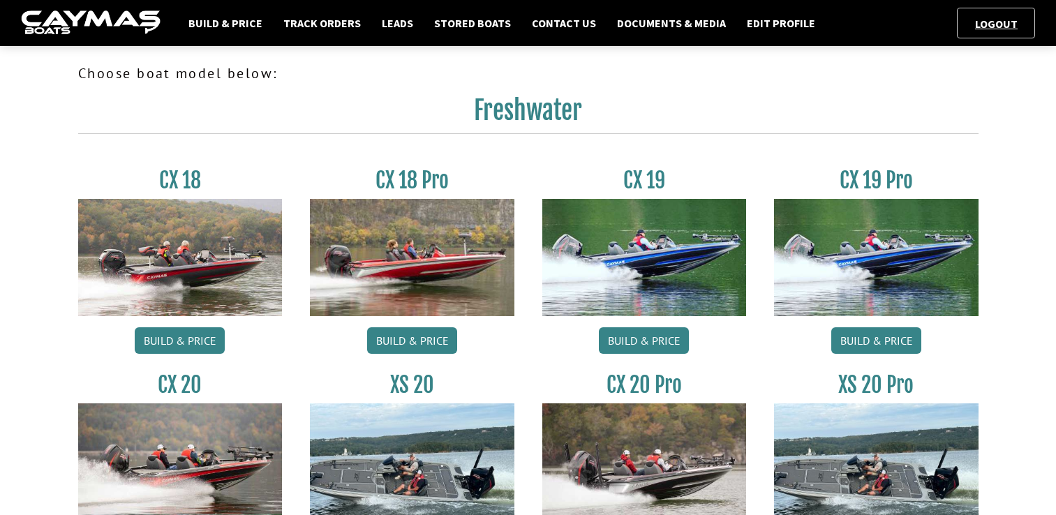 The height and width of the screenshot is (515, 1056). What do you see at coordinates (529, 73) in the screenshot?
I see `p: Choose boat model below:` at bounding box center [529, 73].